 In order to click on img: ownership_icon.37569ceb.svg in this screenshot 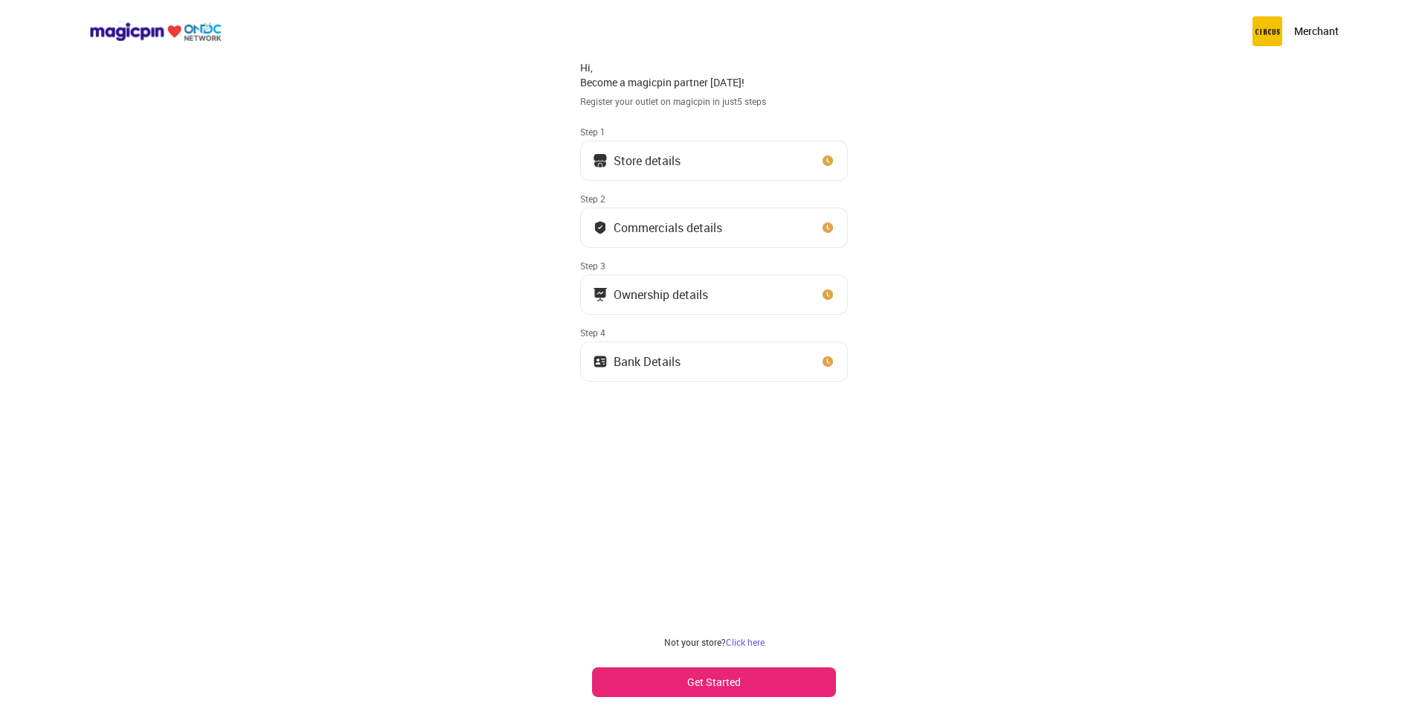, I will do `click(600, 361)`.